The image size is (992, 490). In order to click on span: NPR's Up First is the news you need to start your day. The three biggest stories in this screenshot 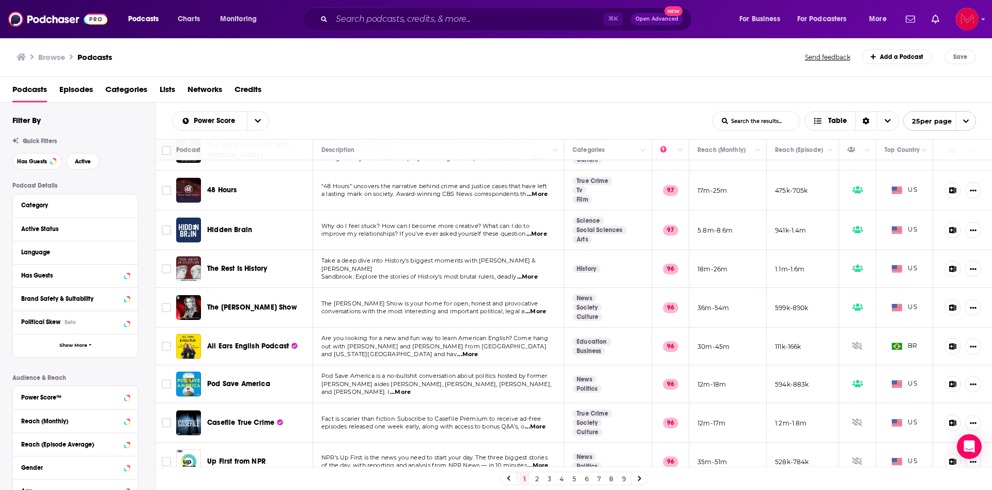, I will do `click(434, 457)`.